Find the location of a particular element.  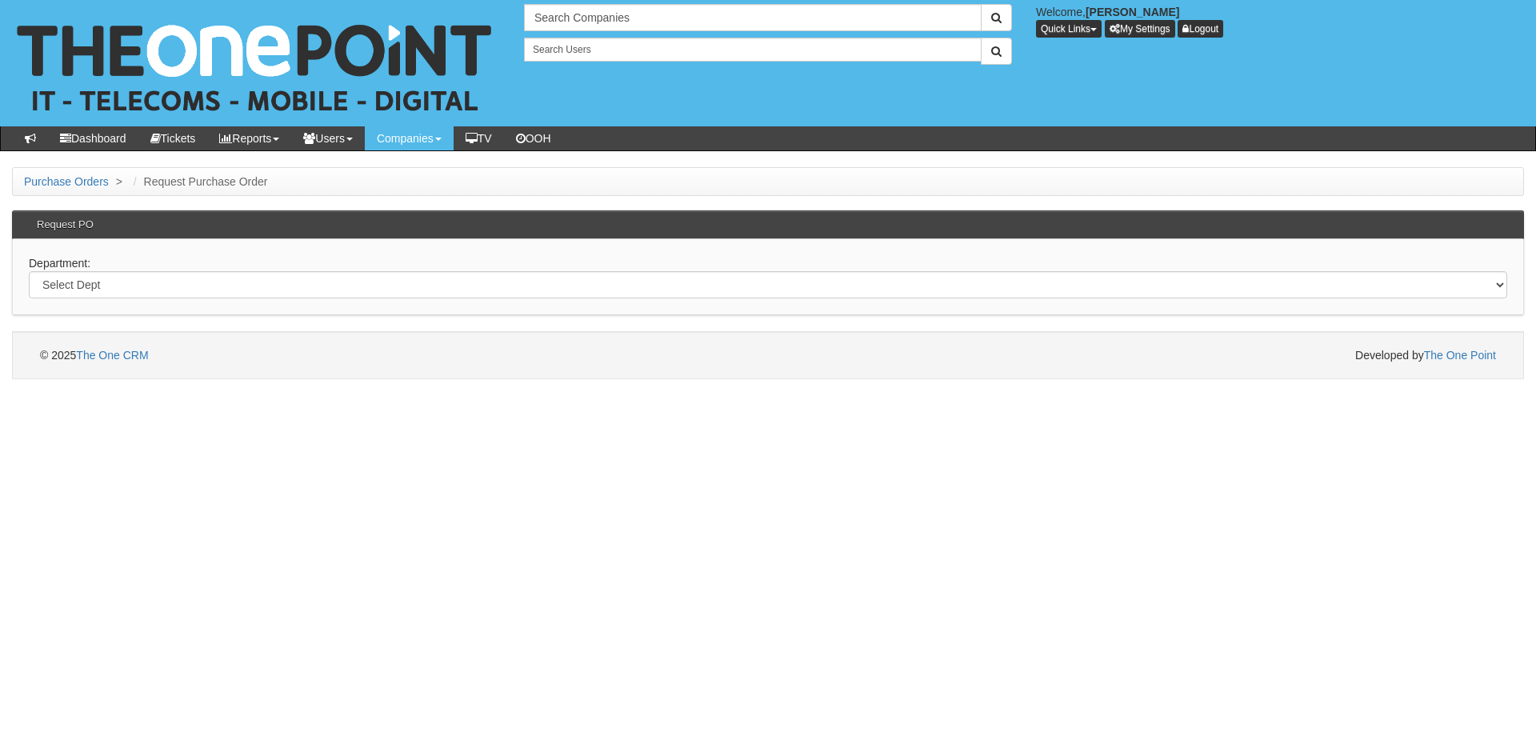

li: Request Purchase Order is located at coordinates (198, 182).